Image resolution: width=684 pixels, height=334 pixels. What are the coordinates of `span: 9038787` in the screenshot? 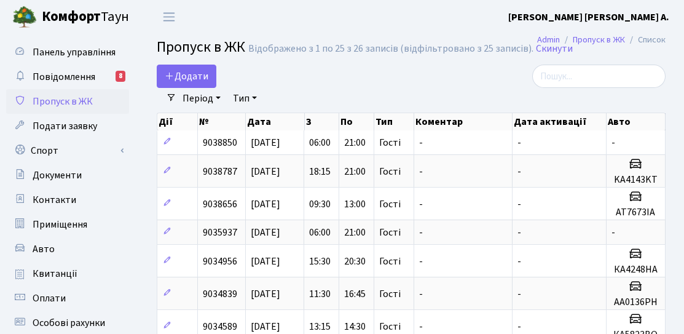 It's located at (220, 171).